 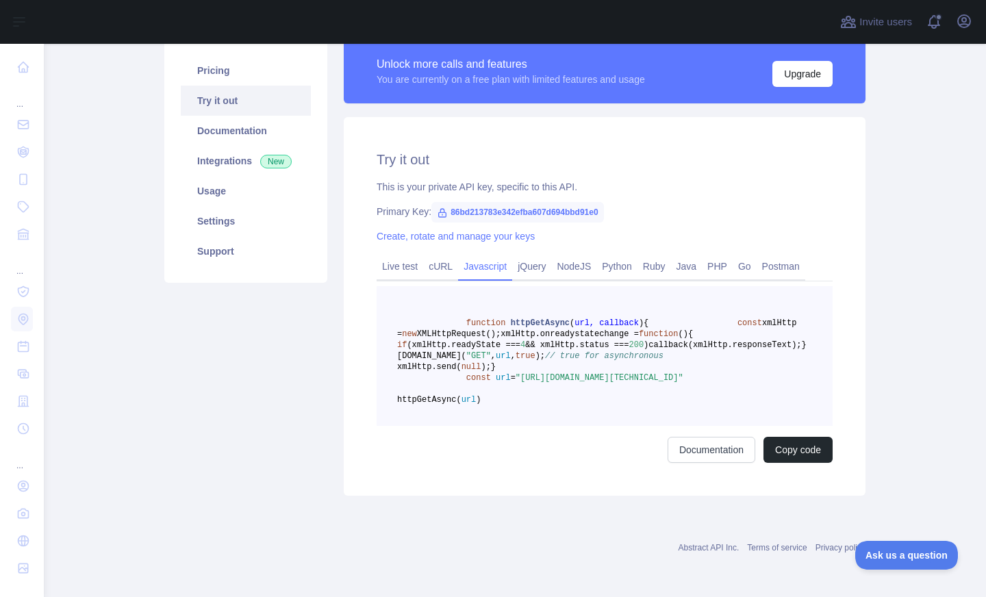 What do you see at coordinates (402, 345) in the screenshot?
I see `span: if` at bounding box center [402, 345].